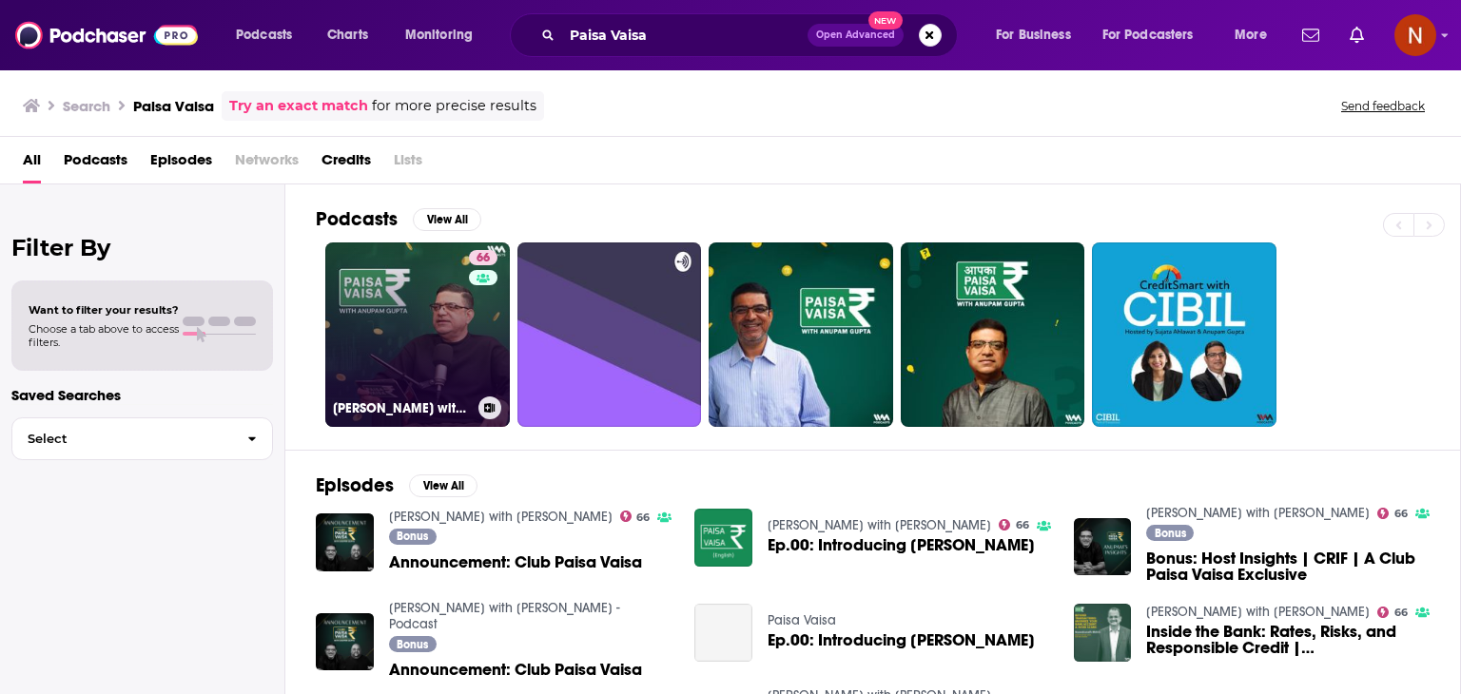 The height and width of the screenshot is (694, 1461). I want to click on span: All, so click(31, 164).